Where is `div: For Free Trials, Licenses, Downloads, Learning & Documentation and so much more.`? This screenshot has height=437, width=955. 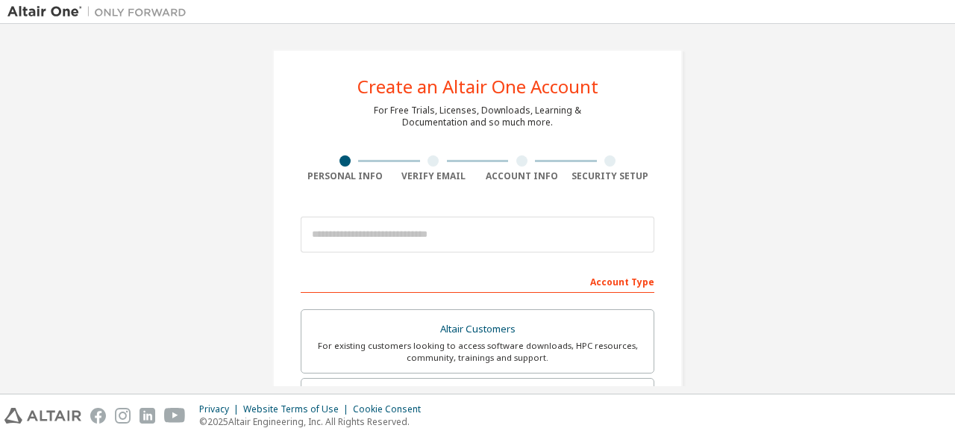 div: For Free Trials, Licenses, Downloads, Learning & Documentation and so much more. is located at coordinates (478, 116).